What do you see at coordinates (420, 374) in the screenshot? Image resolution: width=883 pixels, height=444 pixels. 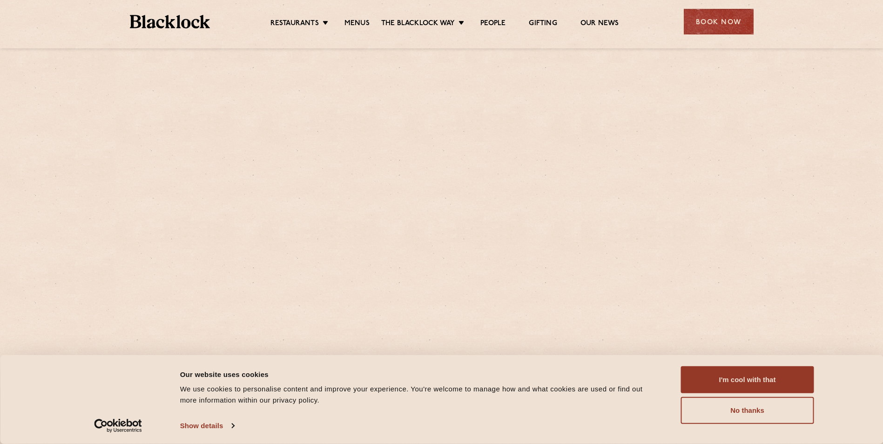 I see `div: Our website uses cookies` at bounding box center [420, 374].